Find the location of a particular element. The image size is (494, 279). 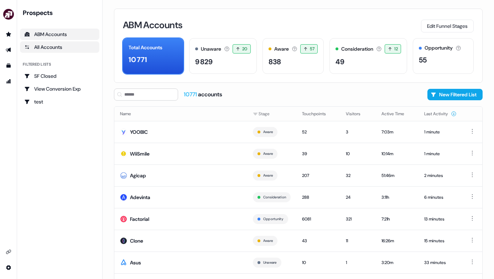

div: Aware is located at coordinates (281, 49).